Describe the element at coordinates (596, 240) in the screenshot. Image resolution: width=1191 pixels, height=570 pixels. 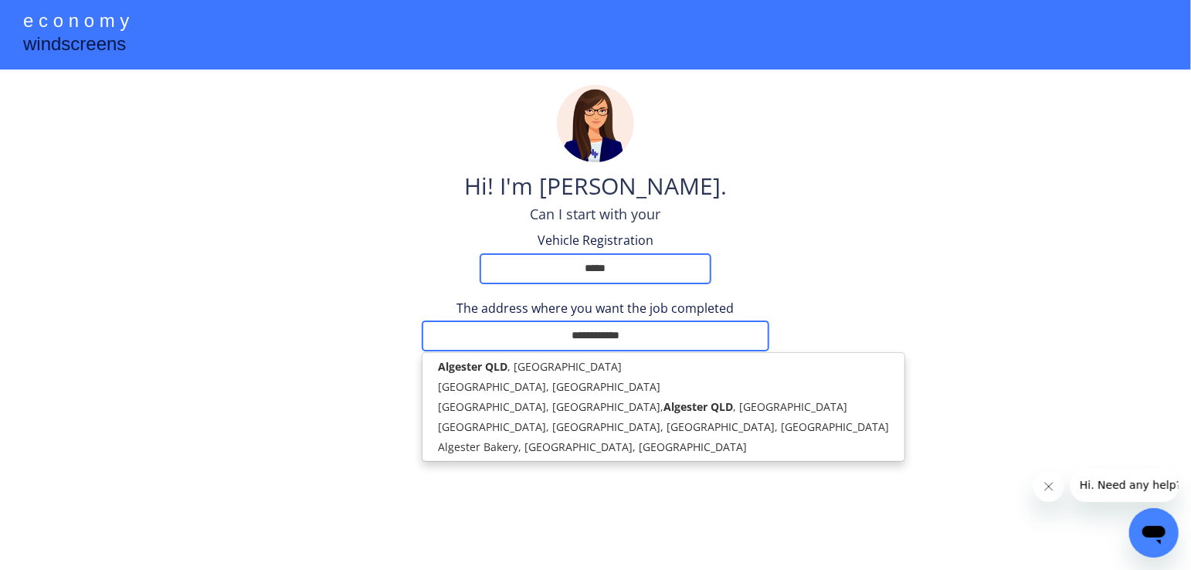
I see `div: Vehicle Registration` at that location.